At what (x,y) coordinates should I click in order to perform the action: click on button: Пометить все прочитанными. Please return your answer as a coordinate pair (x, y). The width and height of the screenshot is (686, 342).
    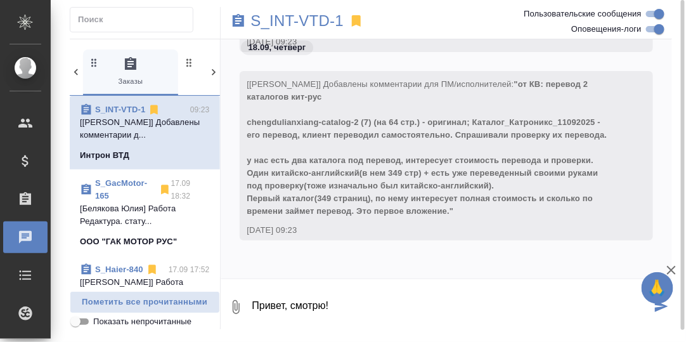
    Looking at the image, I should click on (145, 302).